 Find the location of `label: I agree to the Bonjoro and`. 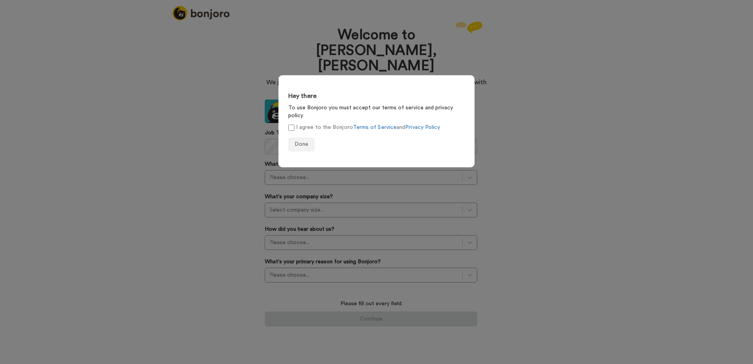

label: I agree to the Bonjoro and is located at coordinates (364, 127).